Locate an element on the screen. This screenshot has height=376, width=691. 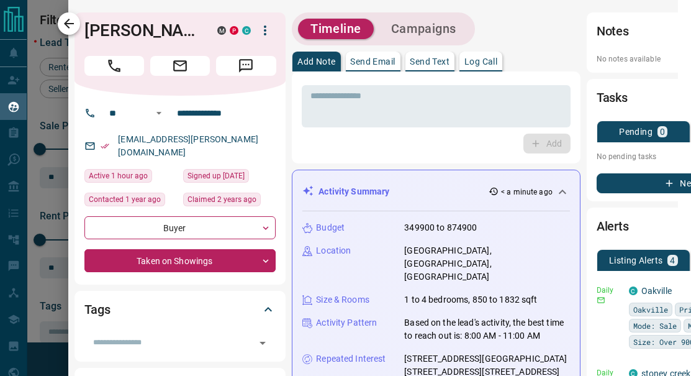
p: 1 to 4 bedrooms, 850 to 1832 sqft is located at coordinates (471, 299).